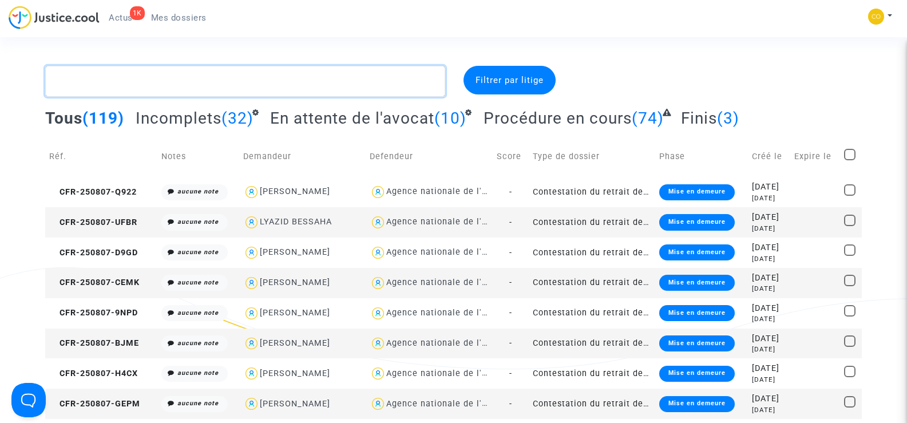  I want to click on span: CFR-250807-UFBR, so click(93, 222).